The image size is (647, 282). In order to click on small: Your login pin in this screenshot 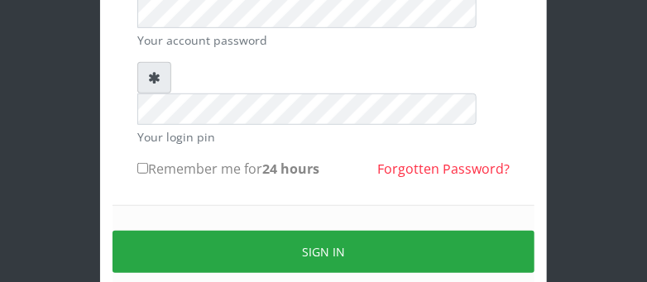, I will do `click(324, 137)`.